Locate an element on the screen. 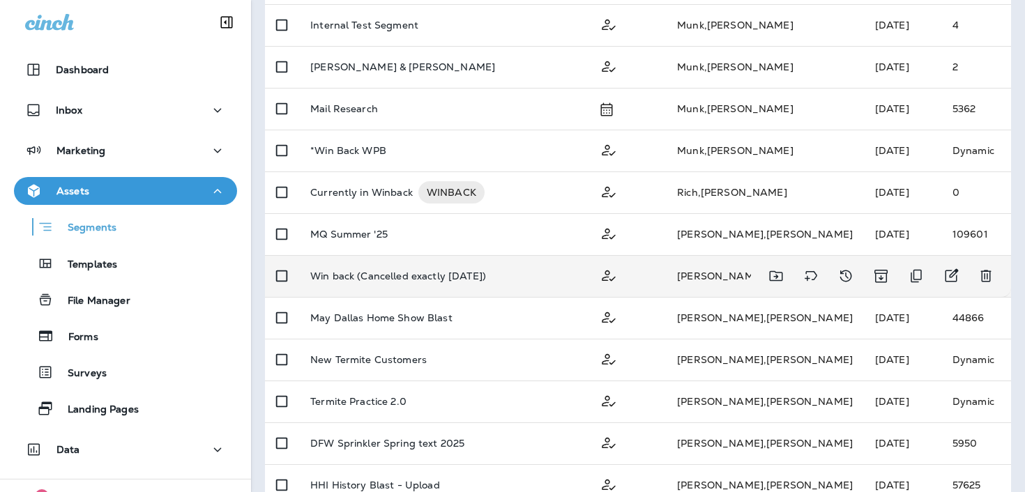 This screenshot has width=1025, height=492. p: Termite Practice 2.0 is located at coordinates (358, 402).